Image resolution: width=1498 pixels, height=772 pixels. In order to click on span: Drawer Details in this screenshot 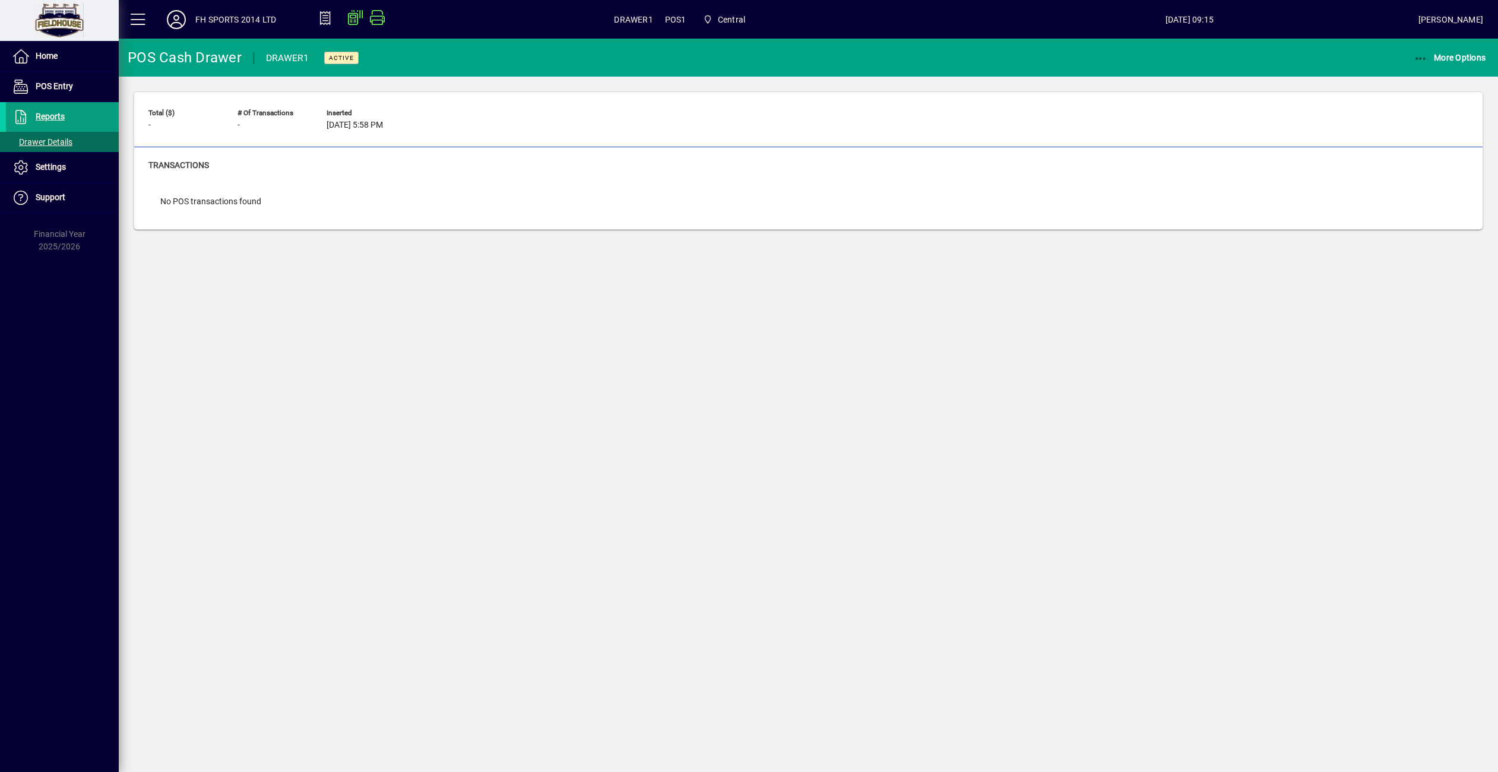, I will do `click(42, 142)`.